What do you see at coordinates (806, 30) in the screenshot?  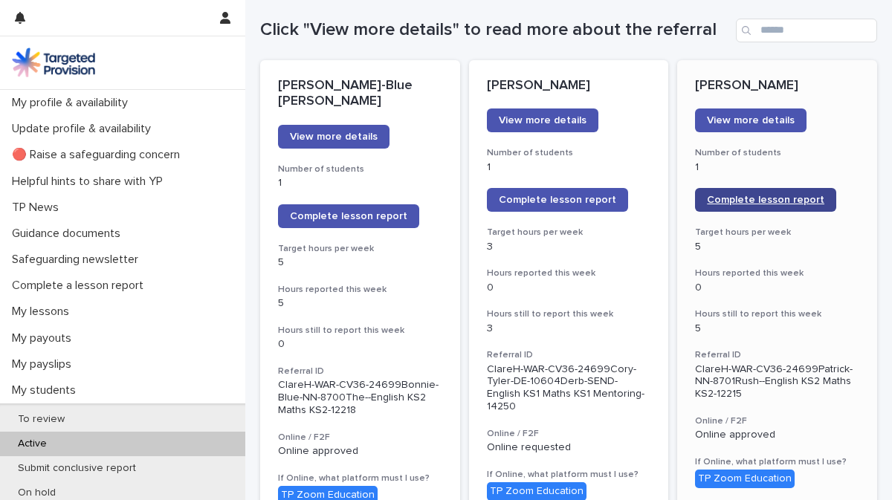 I see `input: Search` at bounding box center [806, 30].